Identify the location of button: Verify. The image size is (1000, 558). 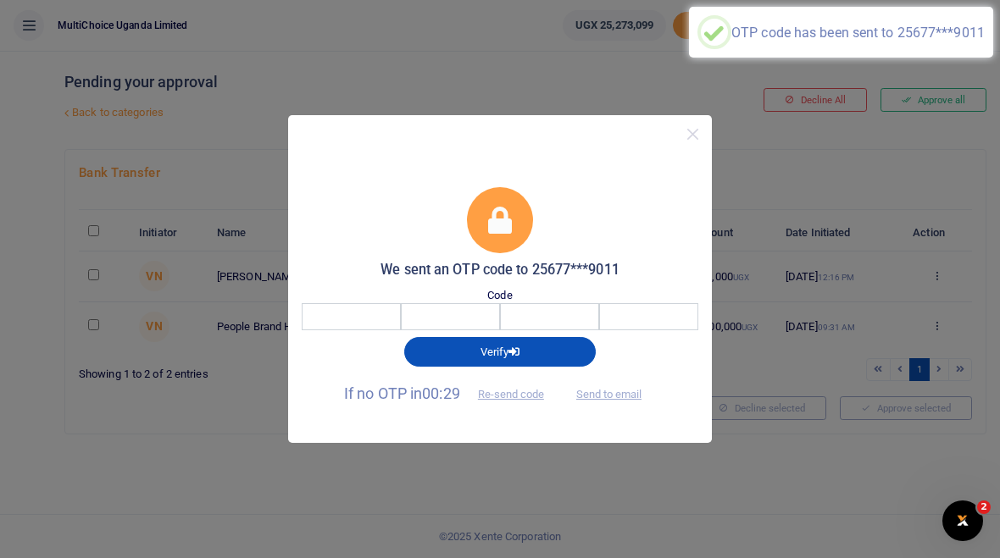
(500, 352).